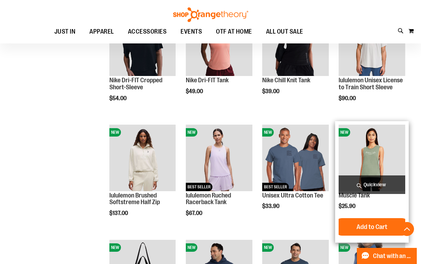 The image size is (421, 264). What do you see at coordinates (286, 80) in the screenshot?
I see `a: Nike Chill Knit Tank` at bounding box center [286, 80].